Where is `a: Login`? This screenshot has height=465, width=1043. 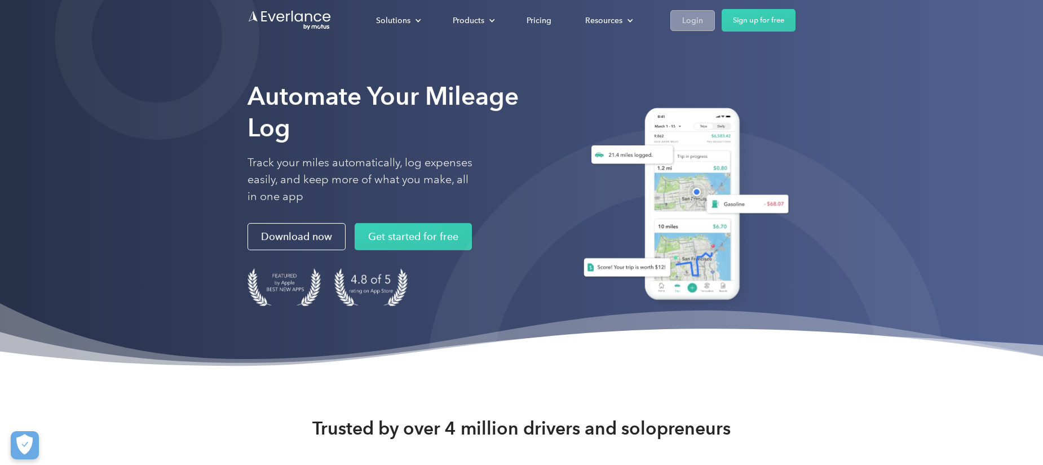
a: Login is located at coordinates (693, 20).